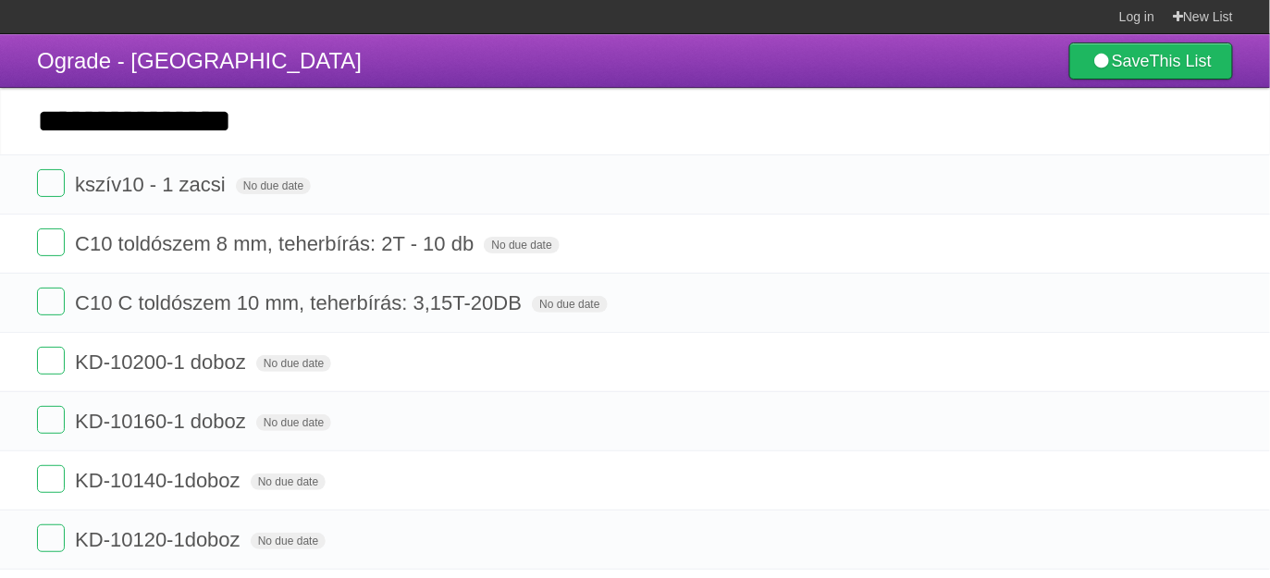  What do you see at coordinates (301, 302) in the screenshot?
I see `span: C10 C toldószem 10 mm, teherbírás: 3,15T-20DB` at bounding box center [301, 302].